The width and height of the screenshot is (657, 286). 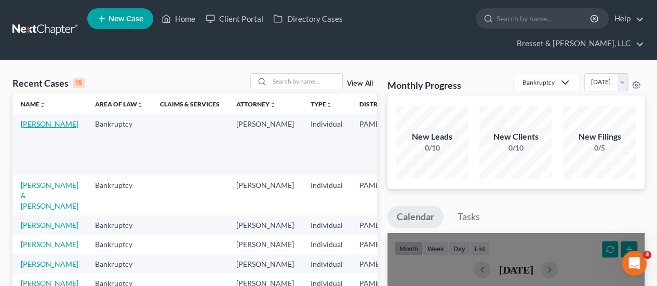 I want to click on a: Help, so click(x=626, y=19).